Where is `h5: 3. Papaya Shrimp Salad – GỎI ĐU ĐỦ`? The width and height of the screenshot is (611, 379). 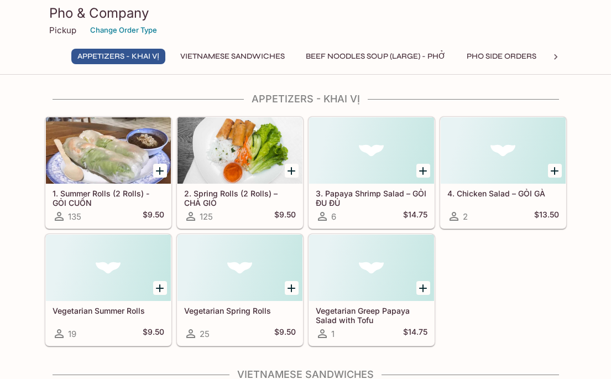
h5: 3. Papaya Shrimp Salad – GỎI ĐU ĐỦ is located at coordinates (371, 197).